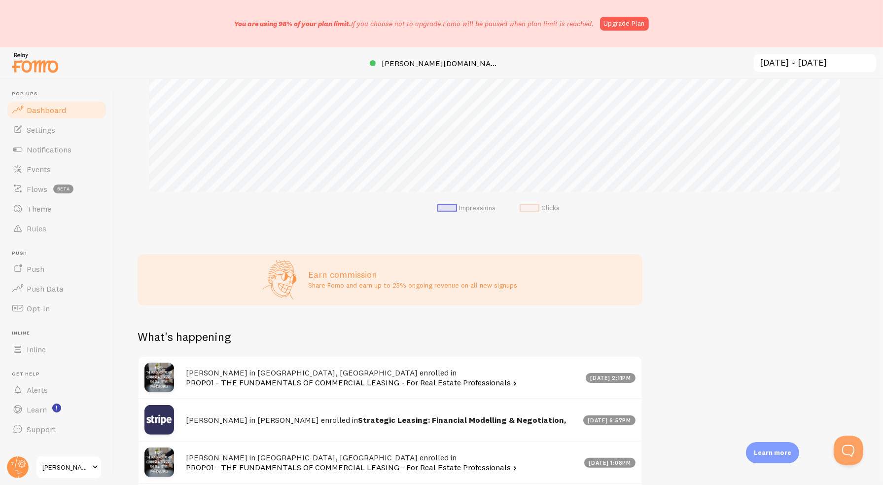 This screenshot has height=485, width=883. Describe the element at coordinates (57, 429) in the screenshot. I see `a: Support` at that location.